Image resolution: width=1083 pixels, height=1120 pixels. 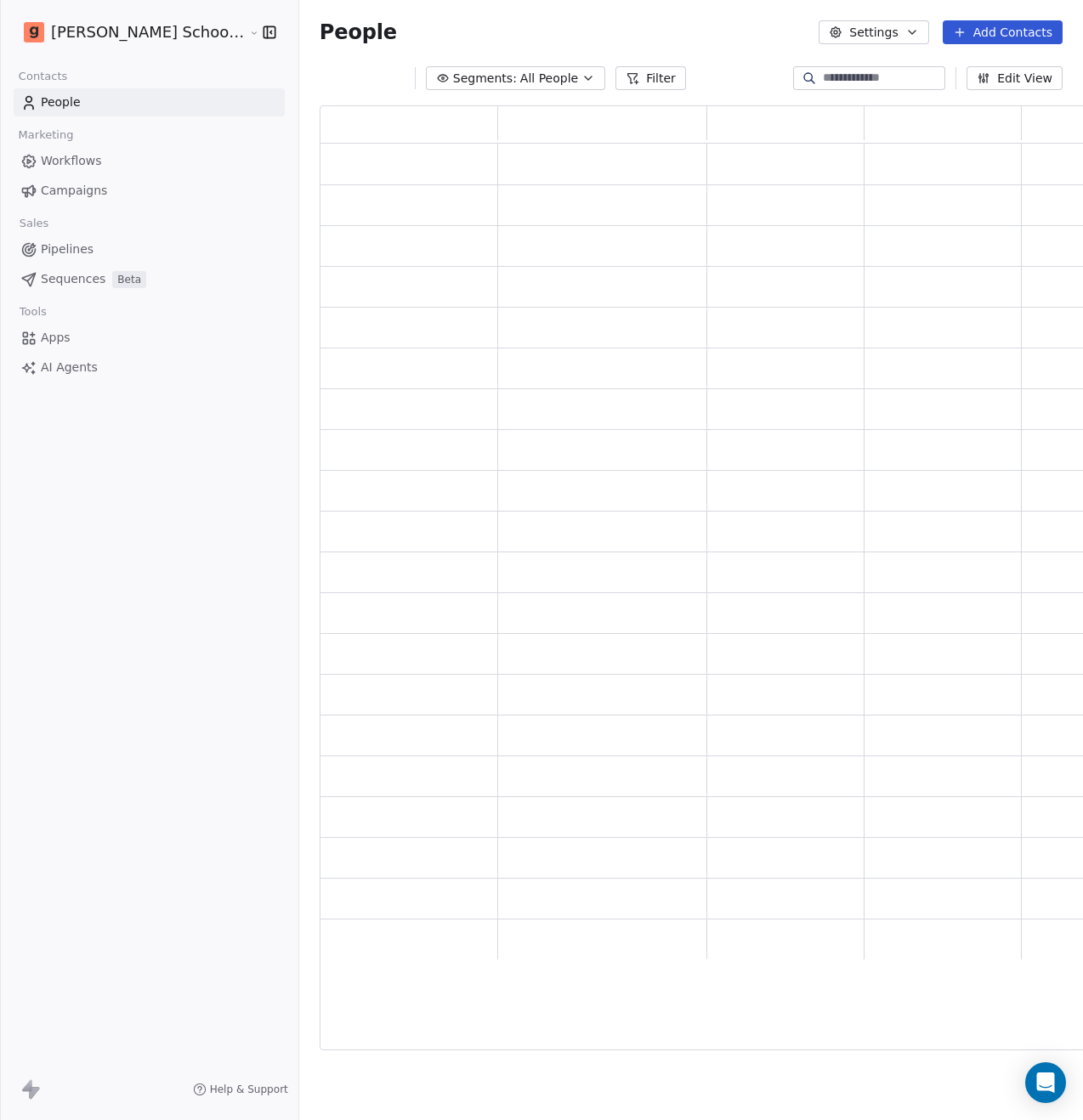 I want to click on button: Filter, so click(x=650, y=78).